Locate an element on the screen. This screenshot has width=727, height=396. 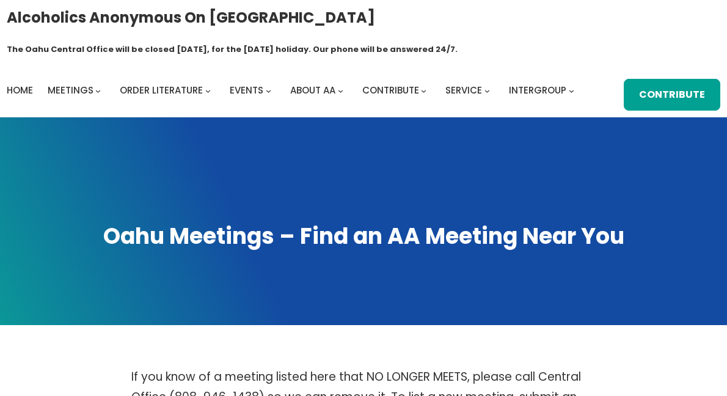
a: Events is located at coordinates (246, 90).